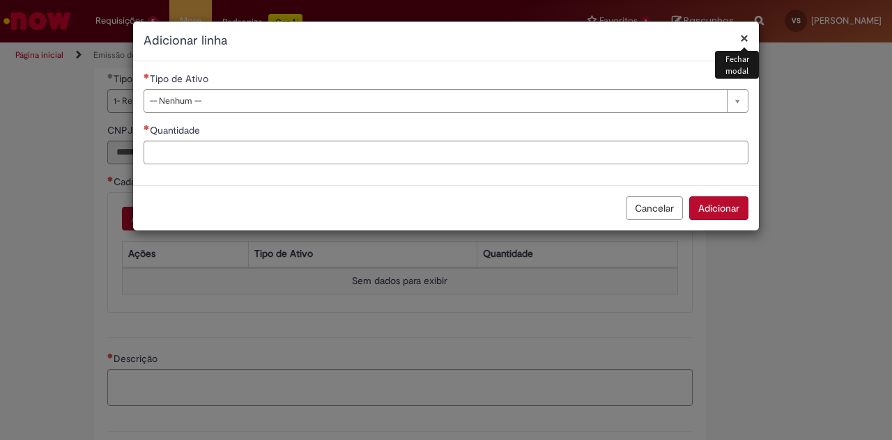  Describe the element at coordinates (744, 38) in the screenshot. I see `button: Fechar modal` at that location.